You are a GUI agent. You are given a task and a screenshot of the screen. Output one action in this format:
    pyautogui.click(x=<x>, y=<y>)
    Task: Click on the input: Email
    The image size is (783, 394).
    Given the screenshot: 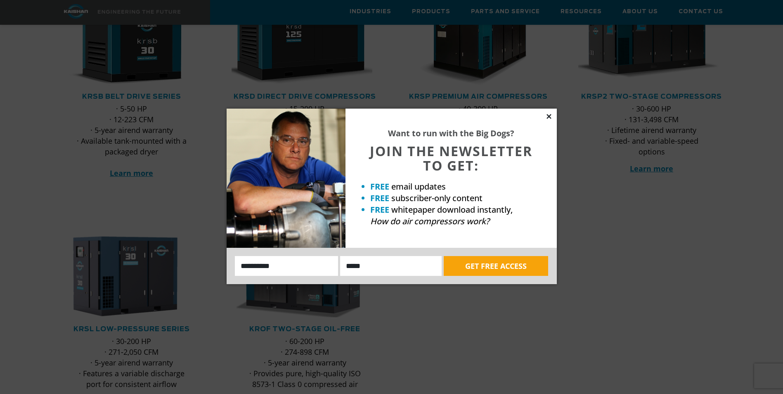 What is the action you would take?
    pyautogui.click(x=391, y=266)
    